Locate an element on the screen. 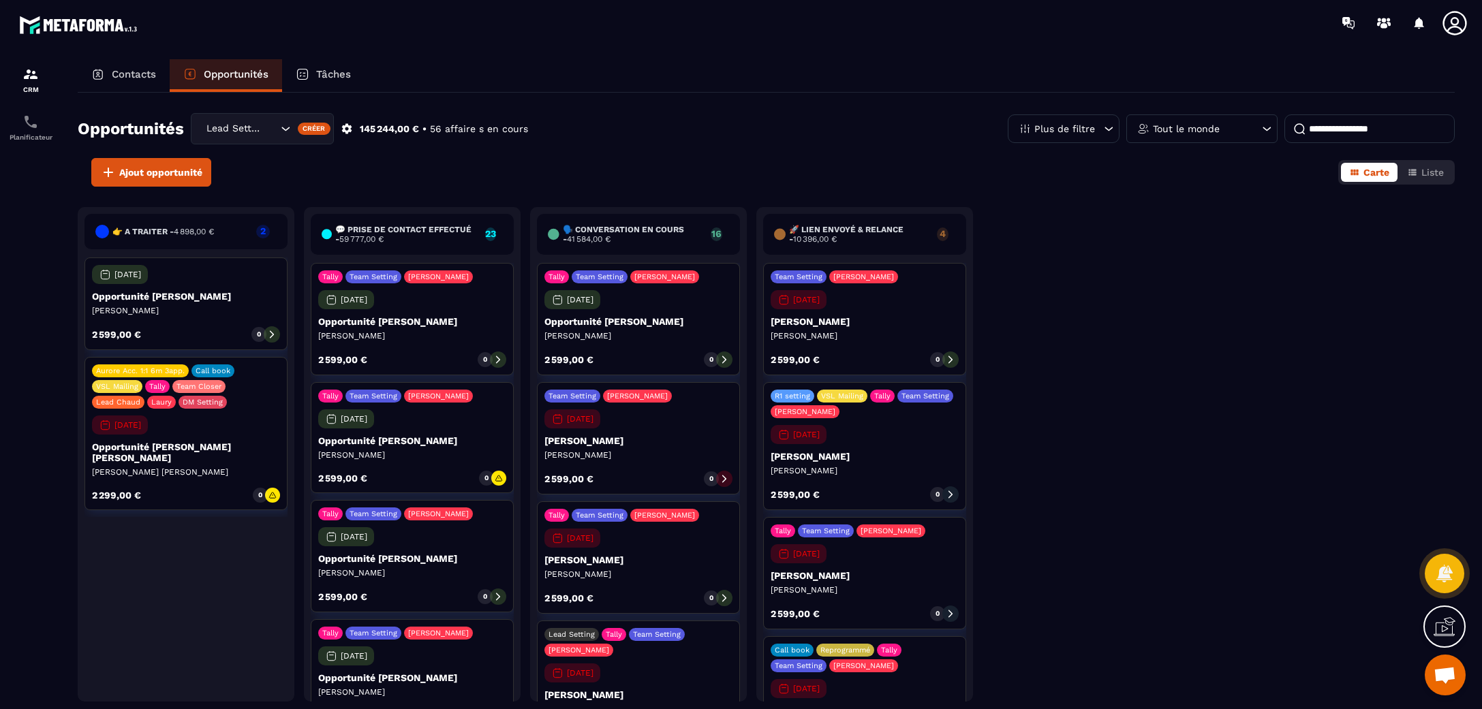  h6: 🚀 Lien envoyé & Relance - is located at coordinates (859, 234).